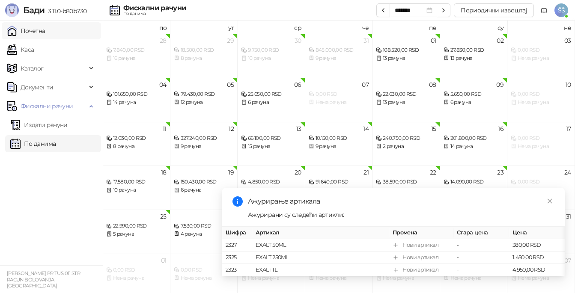 The image size is (575, 293). I want to click on span: 3.11.0-b80b730, so click(66, 11).